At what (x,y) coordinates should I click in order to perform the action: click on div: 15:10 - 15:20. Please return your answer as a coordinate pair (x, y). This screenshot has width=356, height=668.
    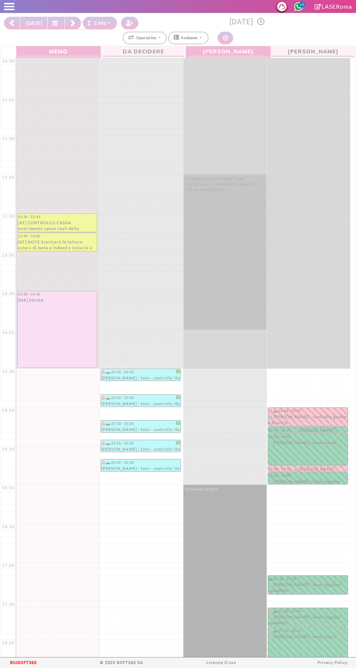
    Looking at the image, I should click on (141, 423).